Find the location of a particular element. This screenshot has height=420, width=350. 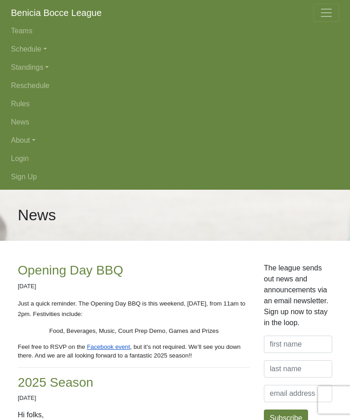

input: first name is located at coordinates (298, 344).